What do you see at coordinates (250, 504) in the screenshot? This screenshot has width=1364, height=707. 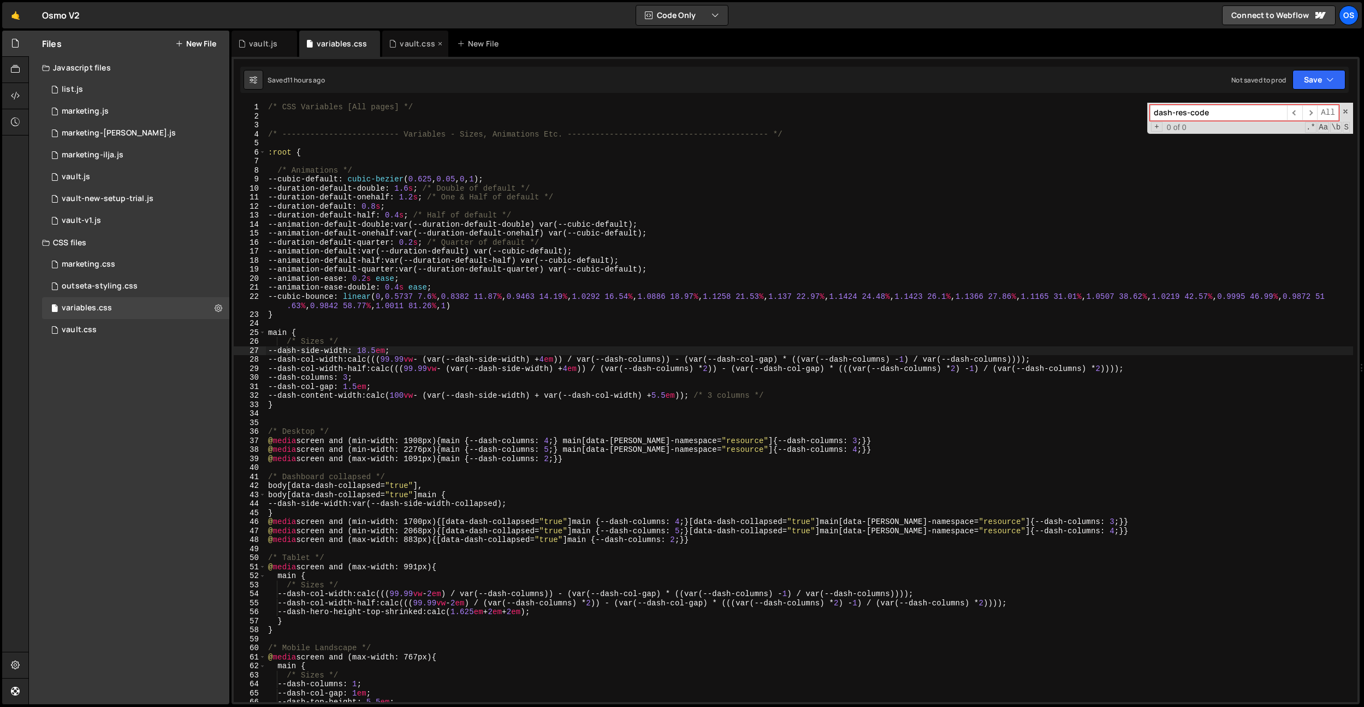 I see `div: 44` at bounding box center [250, 504].